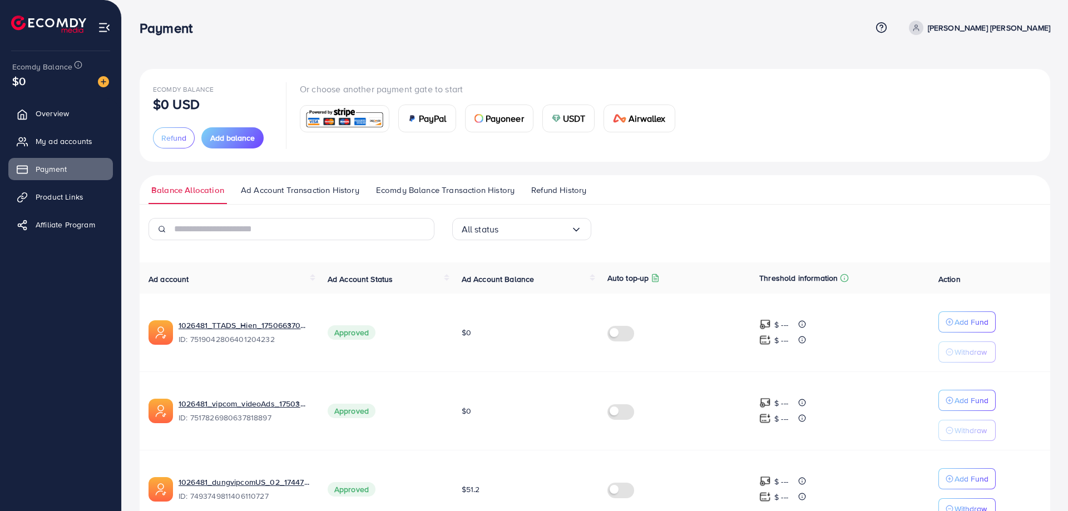 The height and width of the screenshot is (511, 1068). What do you see at coordinates (61, 141) in the screenshot?
I see `a: My ad accounts` at bounding box center [61, 141].